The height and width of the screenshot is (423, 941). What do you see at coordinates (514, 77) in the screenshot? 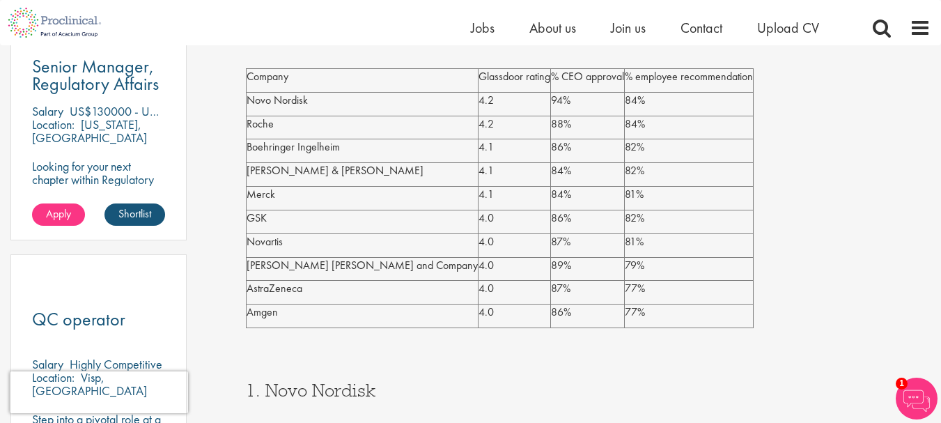
I see `p: Glassdoor rating` at bounding box center [514, 77].